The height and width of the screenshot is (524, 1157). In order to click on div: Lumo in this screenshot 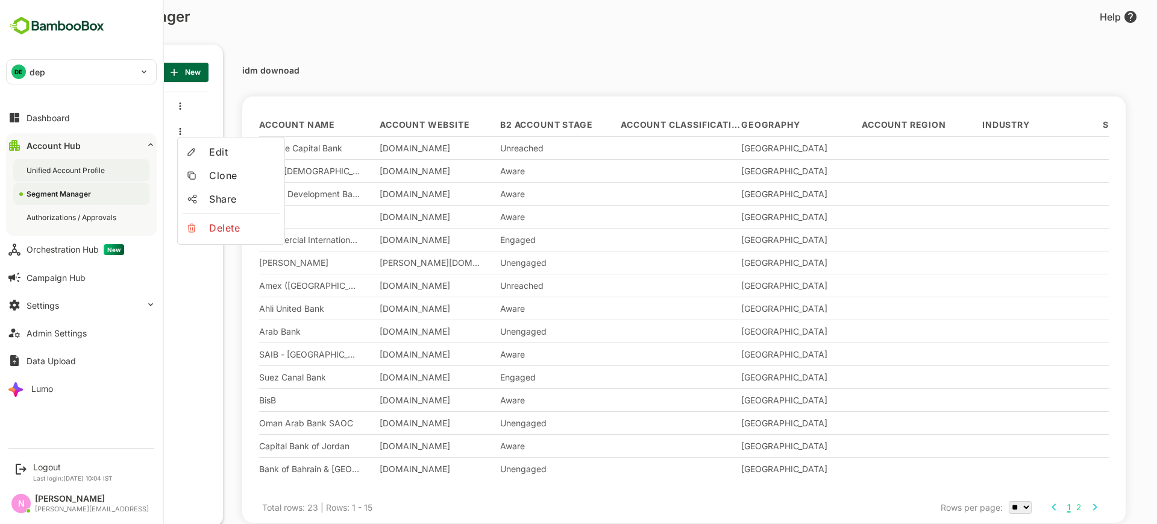, I will do `click(42, 388)`.